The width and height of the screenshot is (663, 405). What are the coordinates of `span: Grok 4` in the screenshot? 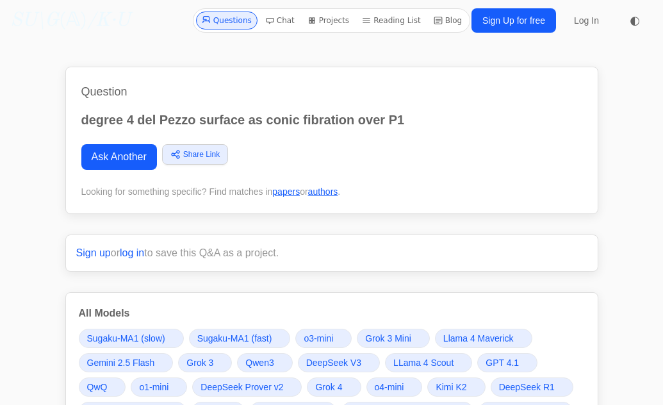 It's located at (329, 387).